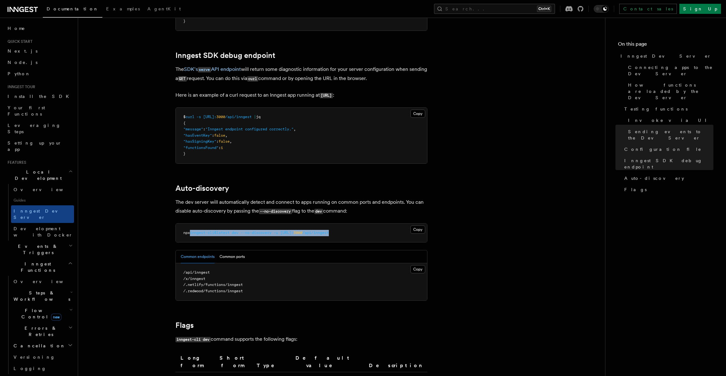  Describe the element at coordinates (39, 51) in the screenshot. I see `a: Next.js` at that location.